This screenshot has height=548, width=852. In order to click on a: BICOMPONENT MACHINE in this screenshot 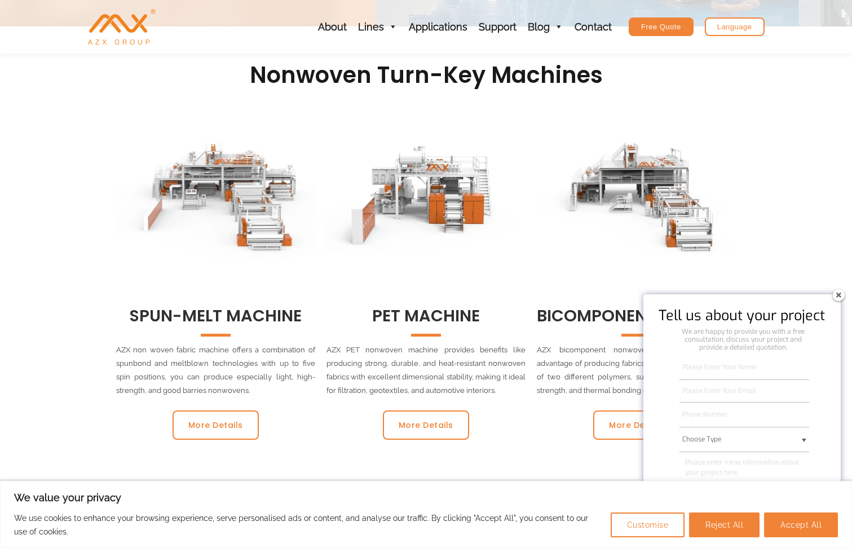, I will do `click(636, 316)`.